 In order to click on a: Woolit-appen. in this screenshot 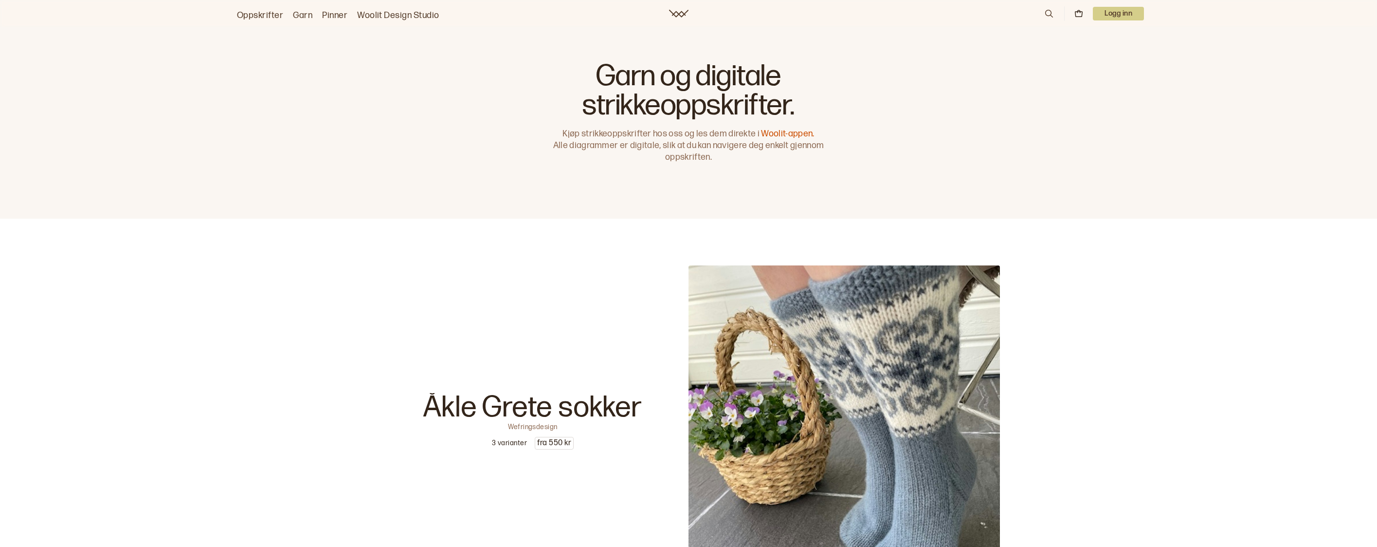, I will do `click(787, 133)`.